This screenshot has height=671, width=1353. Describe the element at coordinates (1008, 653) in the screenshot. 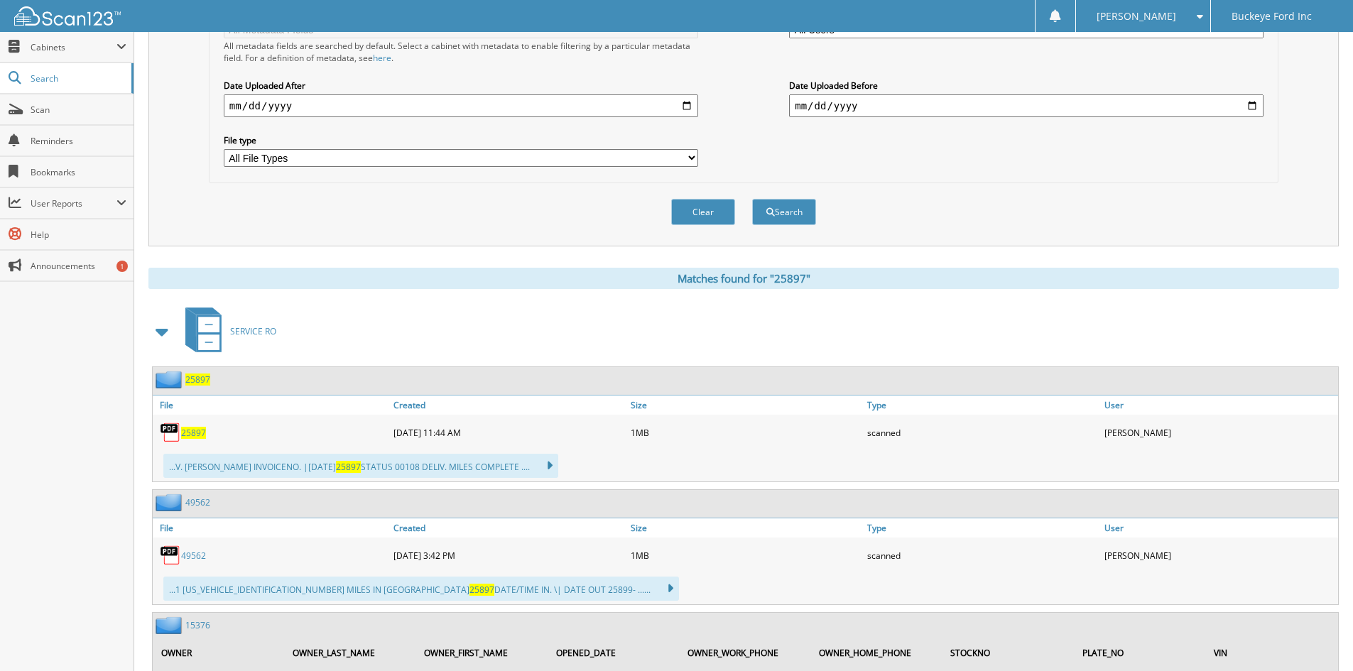

I see `th: STOCKNO` at that location.